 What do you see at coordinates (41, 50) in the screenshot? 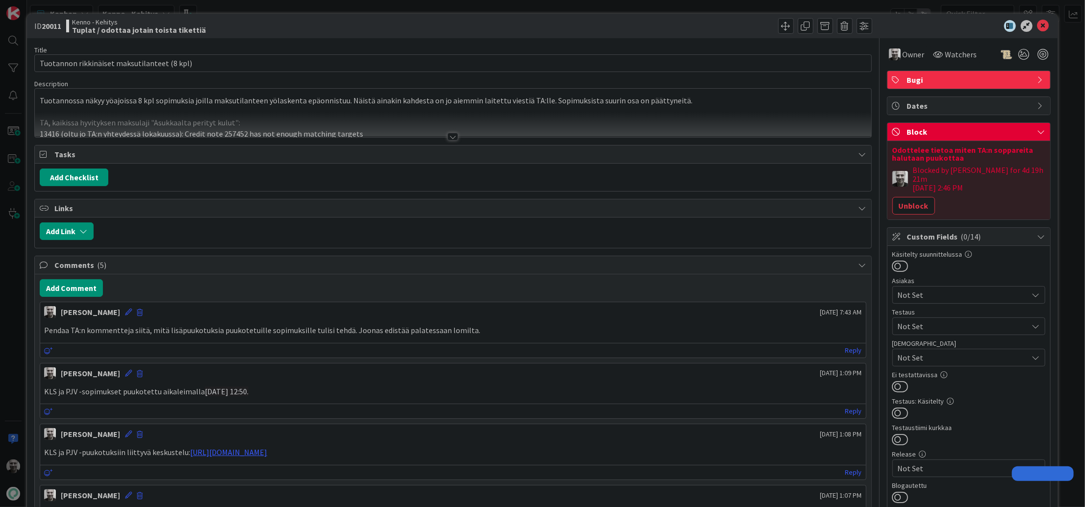
I see `label: Title` at bounding box center [41, 50].